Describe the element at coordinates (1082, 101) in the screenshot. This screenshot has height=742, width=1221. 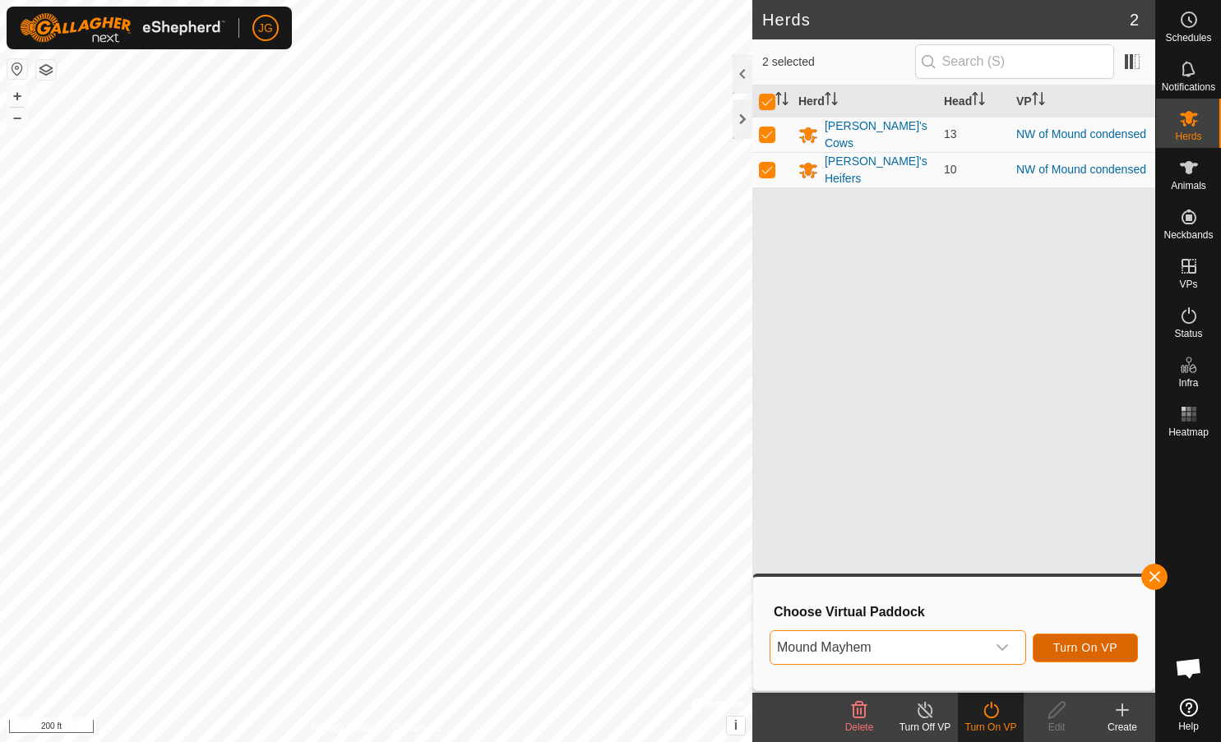
I see `th: VP` at that location.